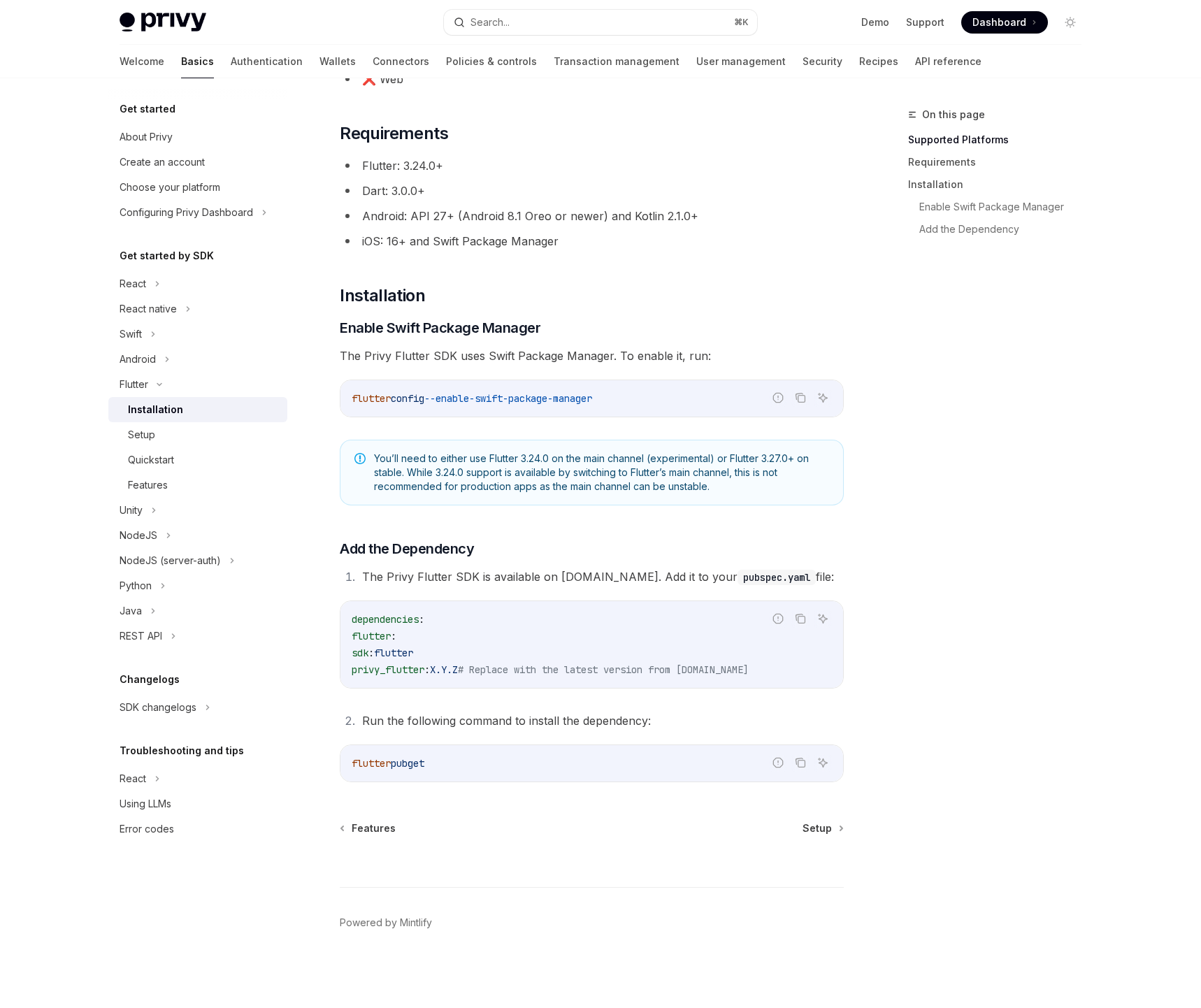  What do you see at coordinates (407, 548) in the screenshot?
I see `span: Add the Dependency` at bounding box center [407, 548].